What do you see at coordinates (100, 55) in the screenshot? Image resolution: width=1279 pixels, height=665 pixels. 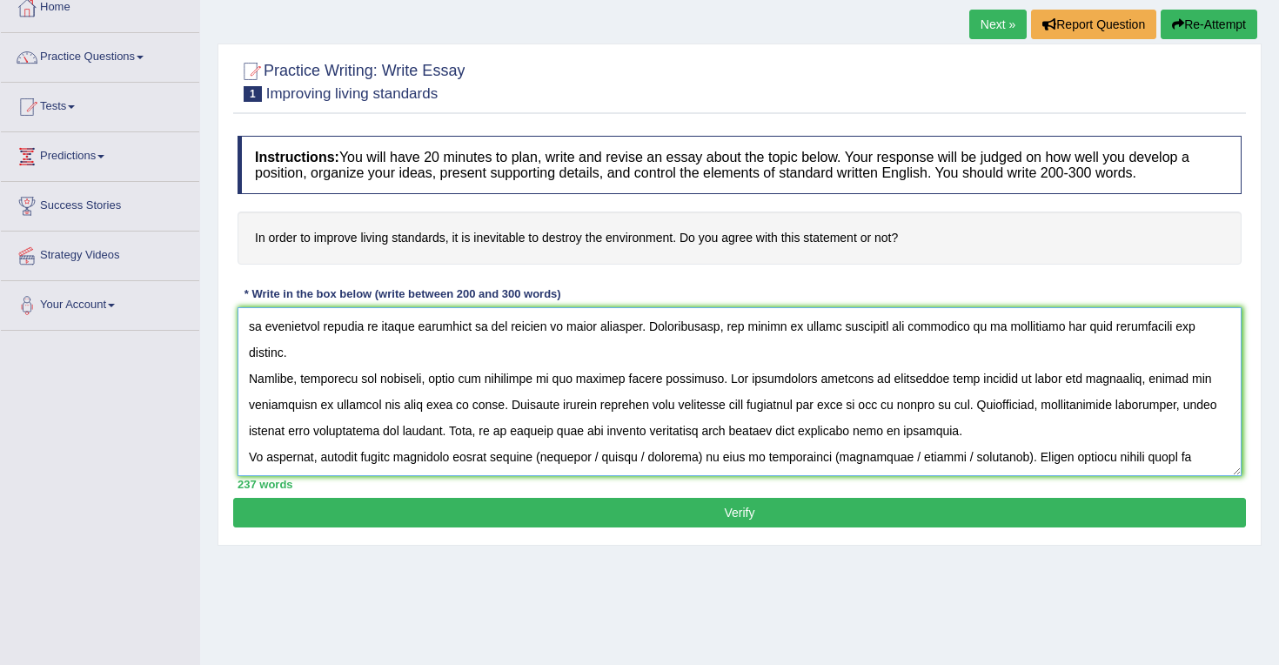 I see `a: Practice Questions` at bounding box center [100, 55].